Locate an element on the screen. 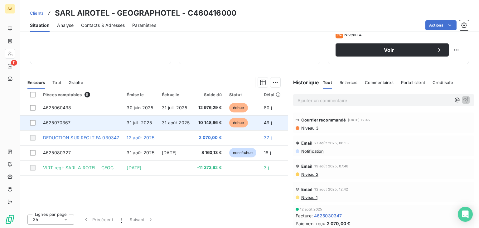  span: -11 373,92 € is located at coordinates (209, 168).